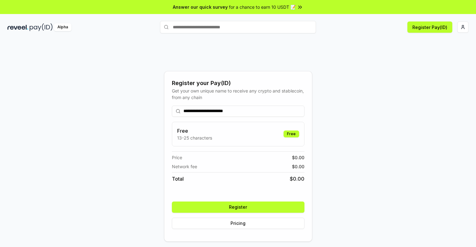 The image size is (476, 247). Describe the element at coordinates (41, 27) in the screenshot. I see `img: pay_id` at that location.